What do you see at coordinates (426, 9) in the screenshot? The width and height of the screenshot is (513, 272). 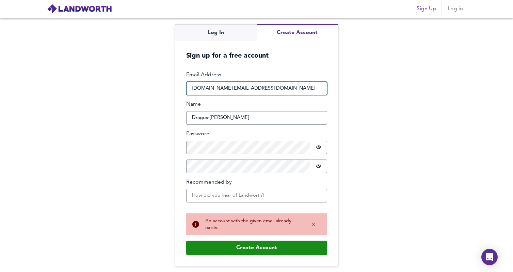 I see `button: Sign Up` at bounding box center [426, 9].